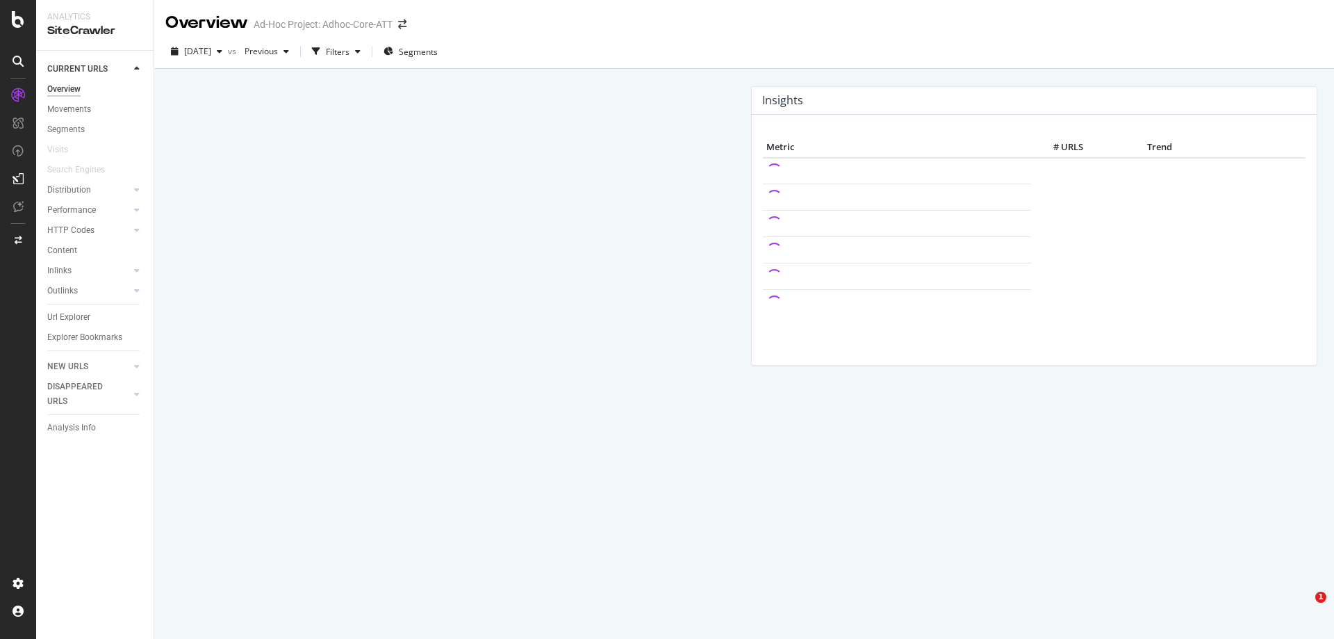 The height and width of the screenshot is (639, 1334). Describe the element at coordinates (83, 170) in the screenshot. I see `a: Search Engines` at that location.